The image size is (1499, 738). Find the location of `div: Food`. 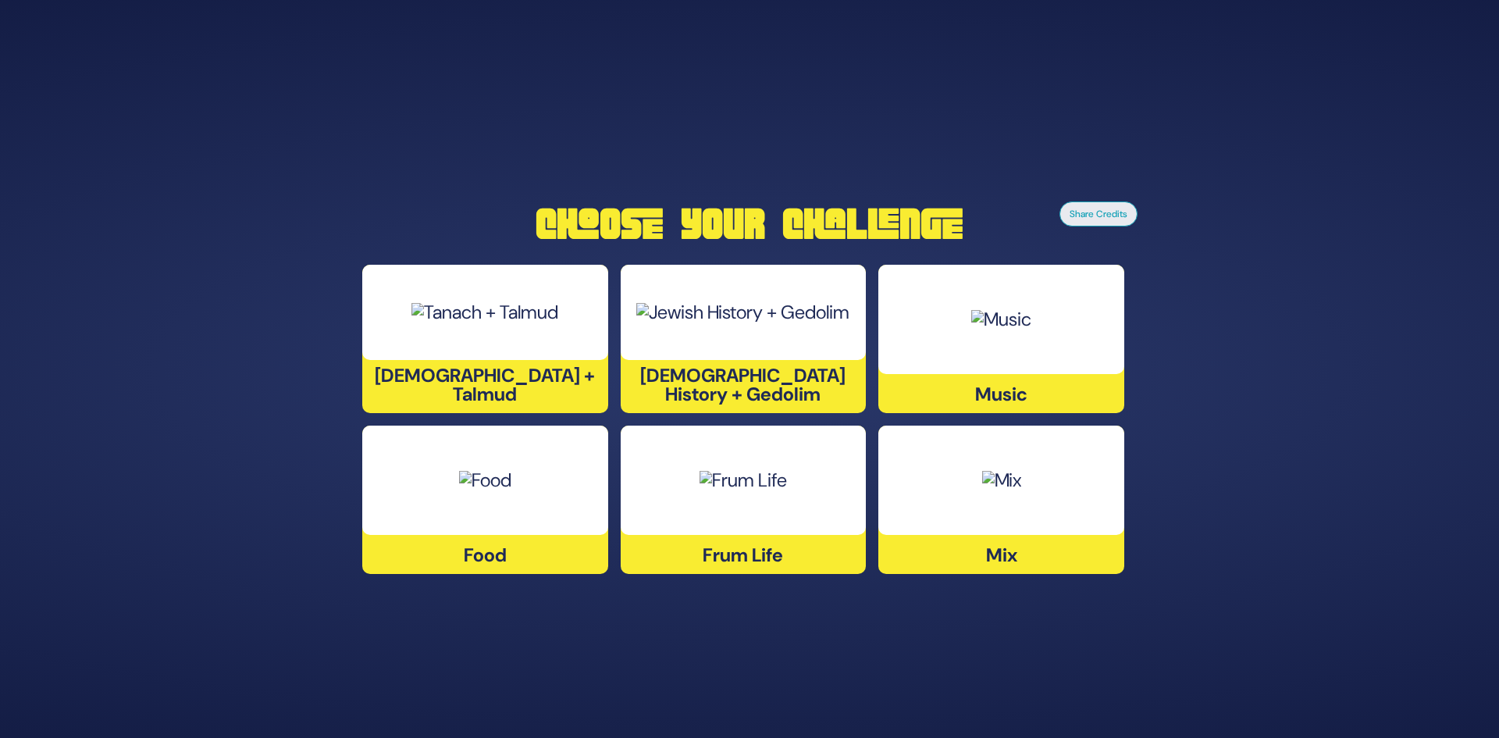

div: Food is located at coordinates (485, 500).